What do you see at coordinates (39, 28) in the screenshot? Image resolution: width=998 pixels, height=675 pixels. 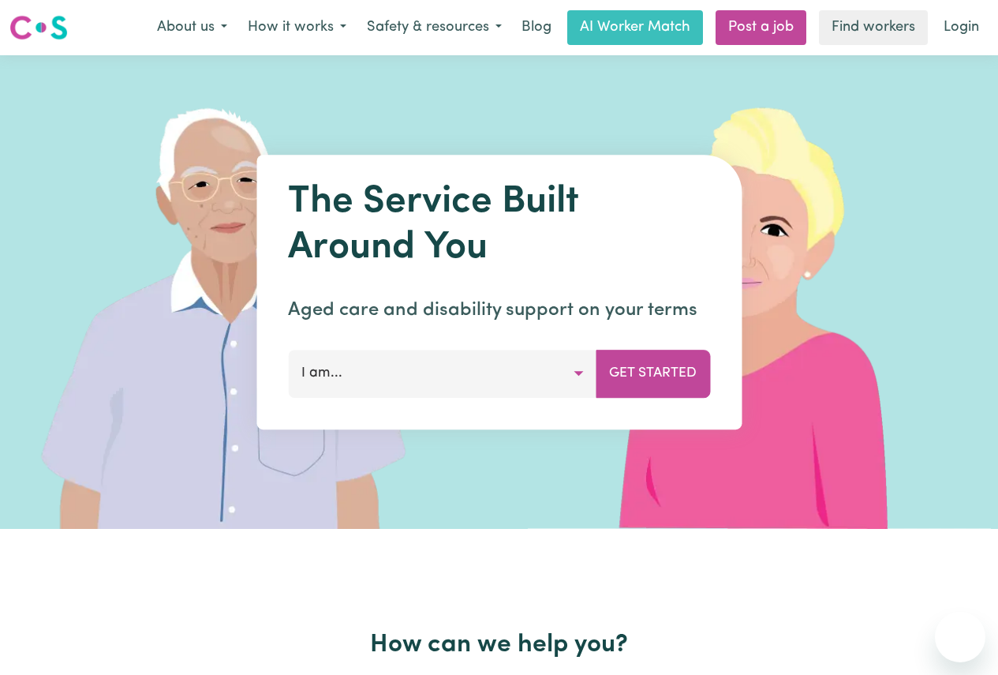 I see `a: Careseekers logo` at bounding box center [39, 28].